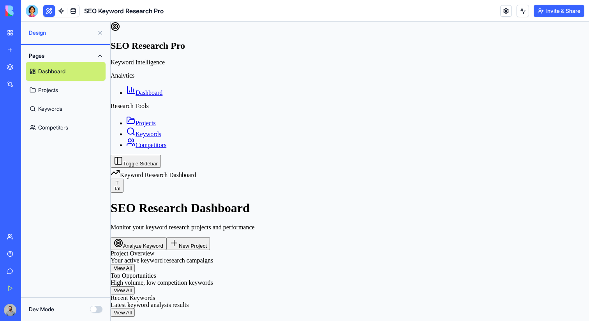 Image resolution: width=589 pixels, height=321 pixels. Describe the element at coordinates (78, 223) in the screenshot. I see `a: New Project` at that location.